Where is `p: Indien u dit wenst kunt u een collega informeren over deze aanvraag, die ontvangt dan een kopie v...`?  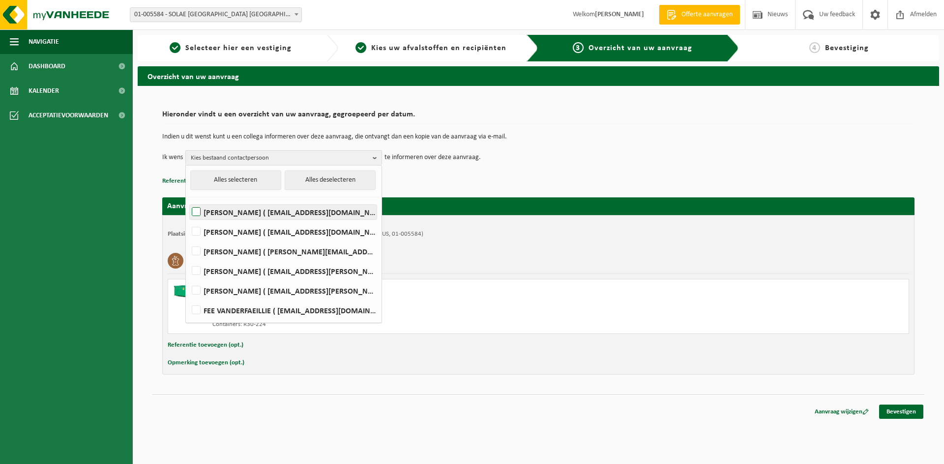
p: Indien u dit wenst kunt u een collega informeren over deze aanvraag, die ontvangt dan een kopie v... is located at coordinates (538, 137).